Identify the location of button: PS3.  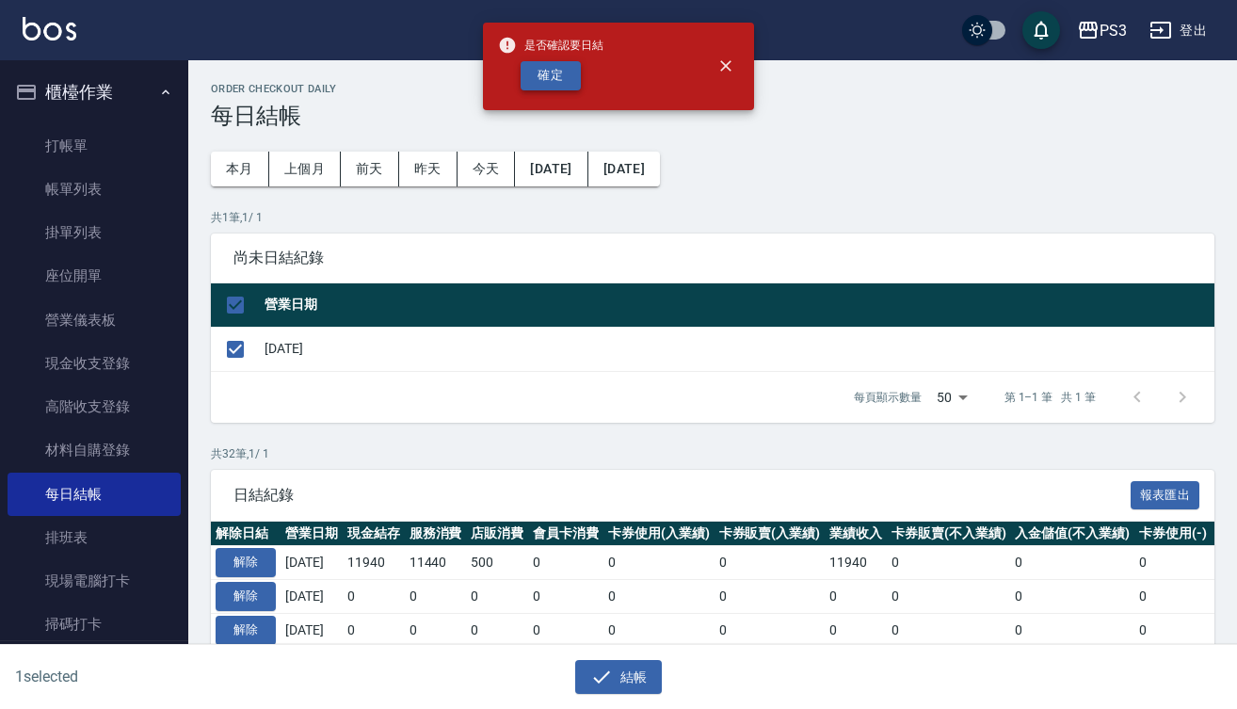
(1101, 30).